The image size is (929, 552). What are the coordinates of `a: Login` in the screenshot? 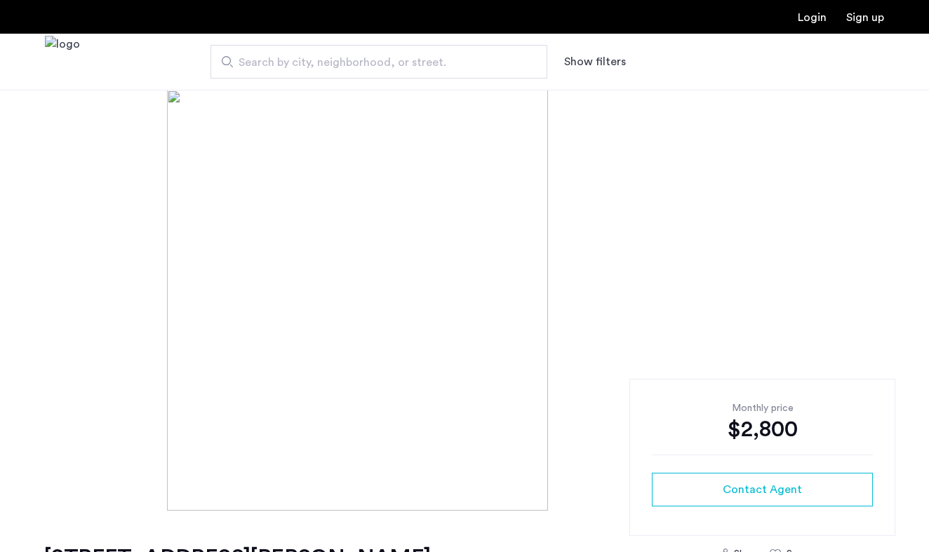 It's located at (812, 18).